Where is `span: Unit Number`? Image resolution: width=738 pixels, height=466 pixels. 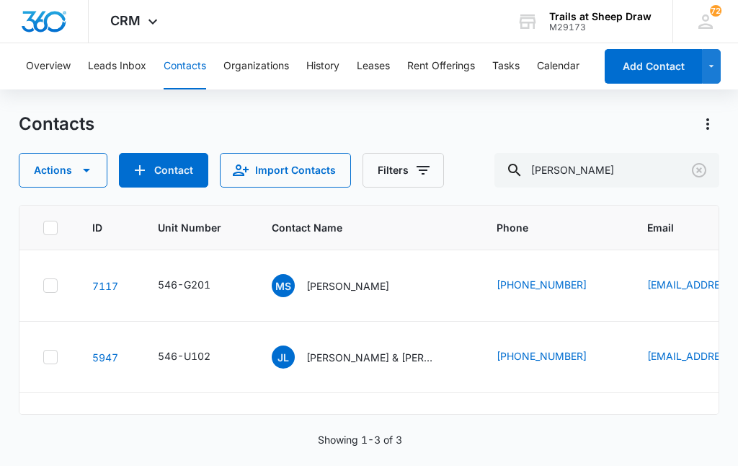 span: Unit Number is located at coordinates (197, 227).